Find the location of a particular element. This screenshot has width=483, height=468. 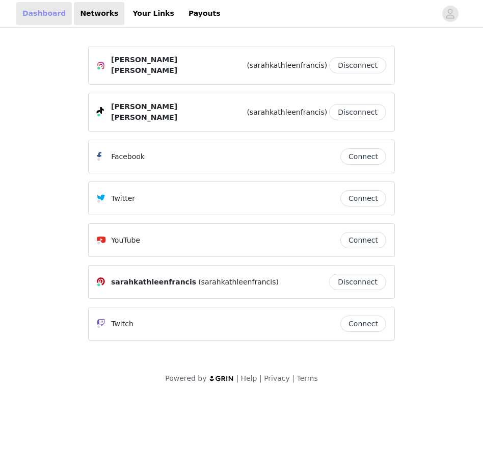

a: Your Links is located at coordinates (154, 13).